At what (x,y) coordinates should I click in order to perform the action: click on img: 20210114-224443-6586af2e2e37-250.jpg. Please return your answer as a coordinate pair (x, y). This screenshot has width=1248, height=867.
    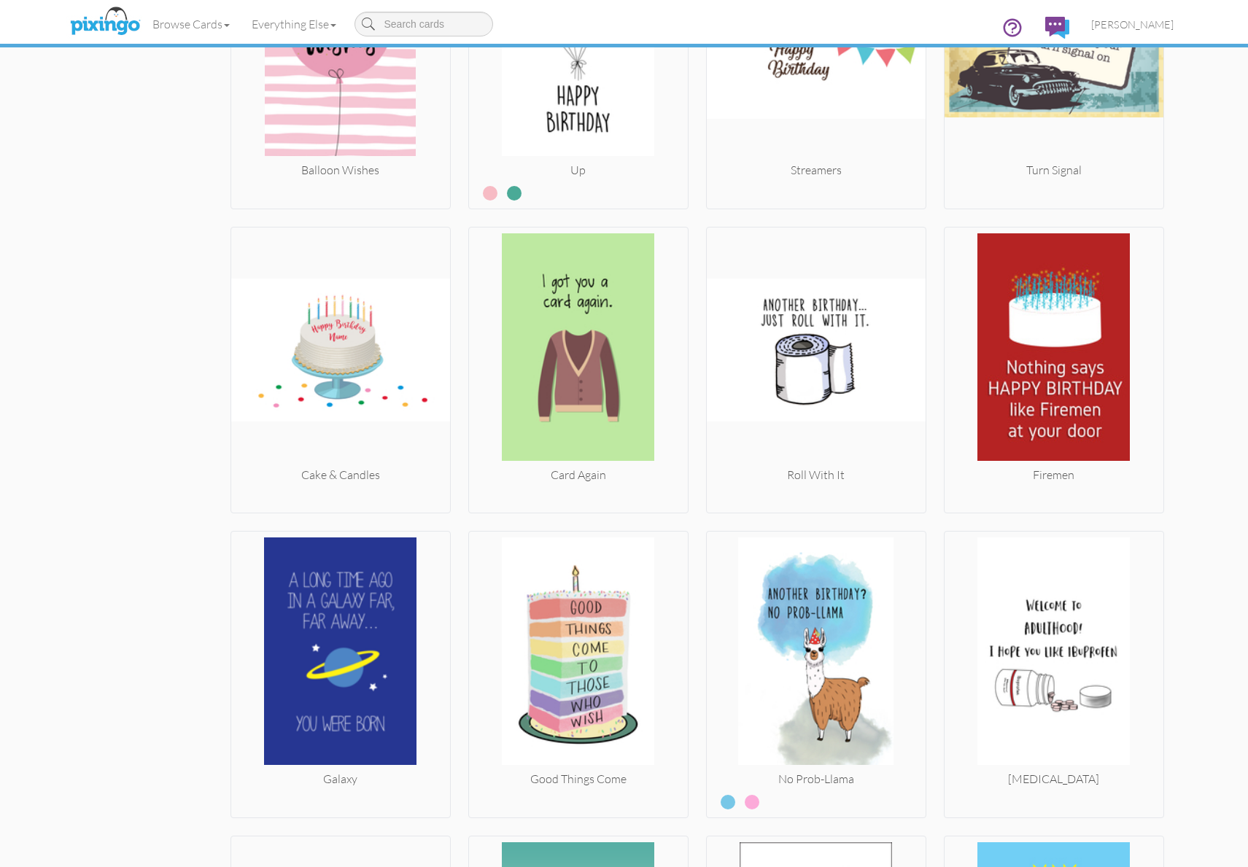
    Looking at the image, I should click on (578, 654).